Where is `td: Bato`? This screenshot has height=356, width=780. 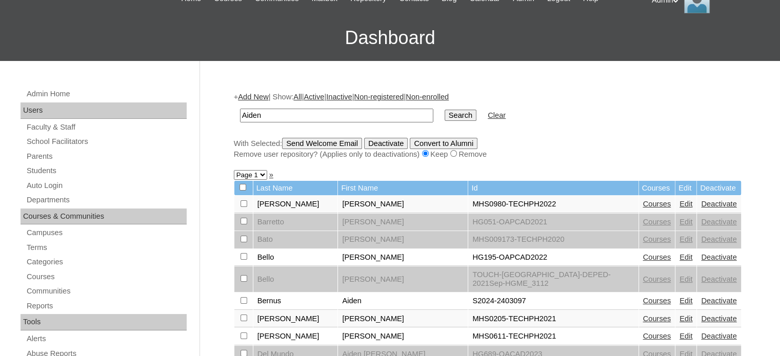
td: Bato is located at coordinates (295, 240).